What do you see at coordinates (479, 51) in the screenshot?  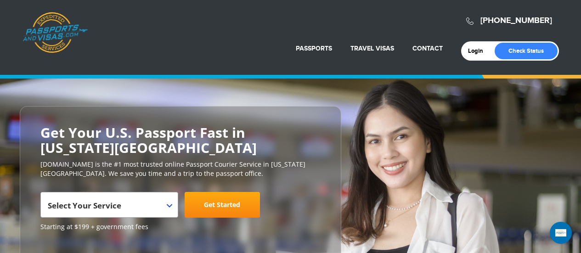 I see `a: Login` at bounding box center [479, 51].